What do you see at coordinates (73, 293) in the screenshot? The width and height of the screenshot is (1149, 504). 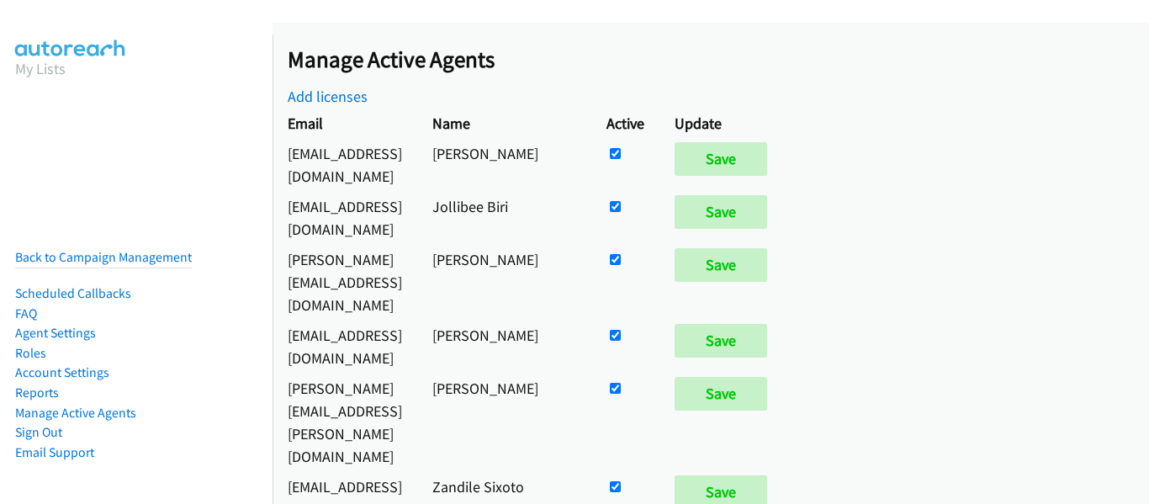 I see `a: Scheduled Callbacks` at bounding box center [73, 293].